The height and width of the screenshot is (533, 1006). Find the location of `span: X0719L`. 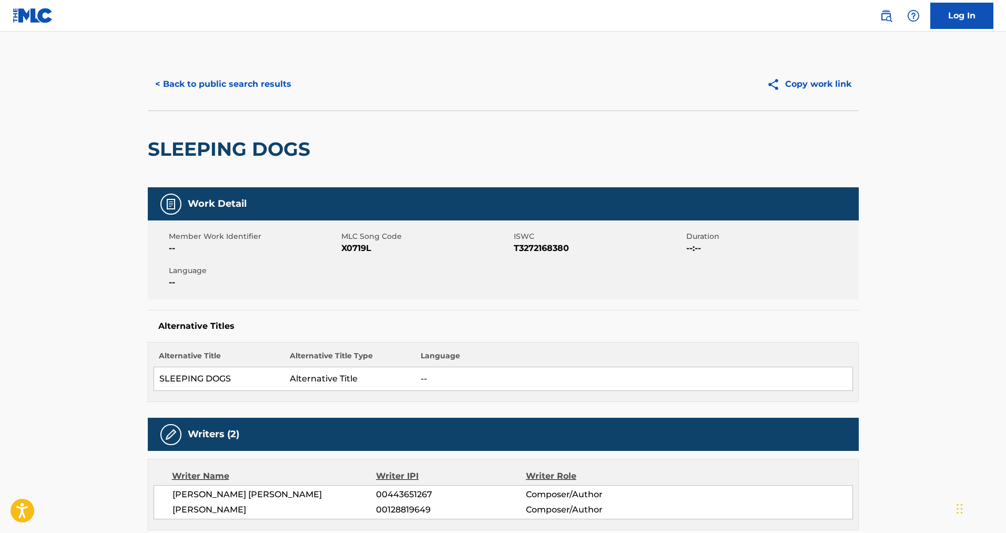

span: X0719L is located at coordinates (426, 248).